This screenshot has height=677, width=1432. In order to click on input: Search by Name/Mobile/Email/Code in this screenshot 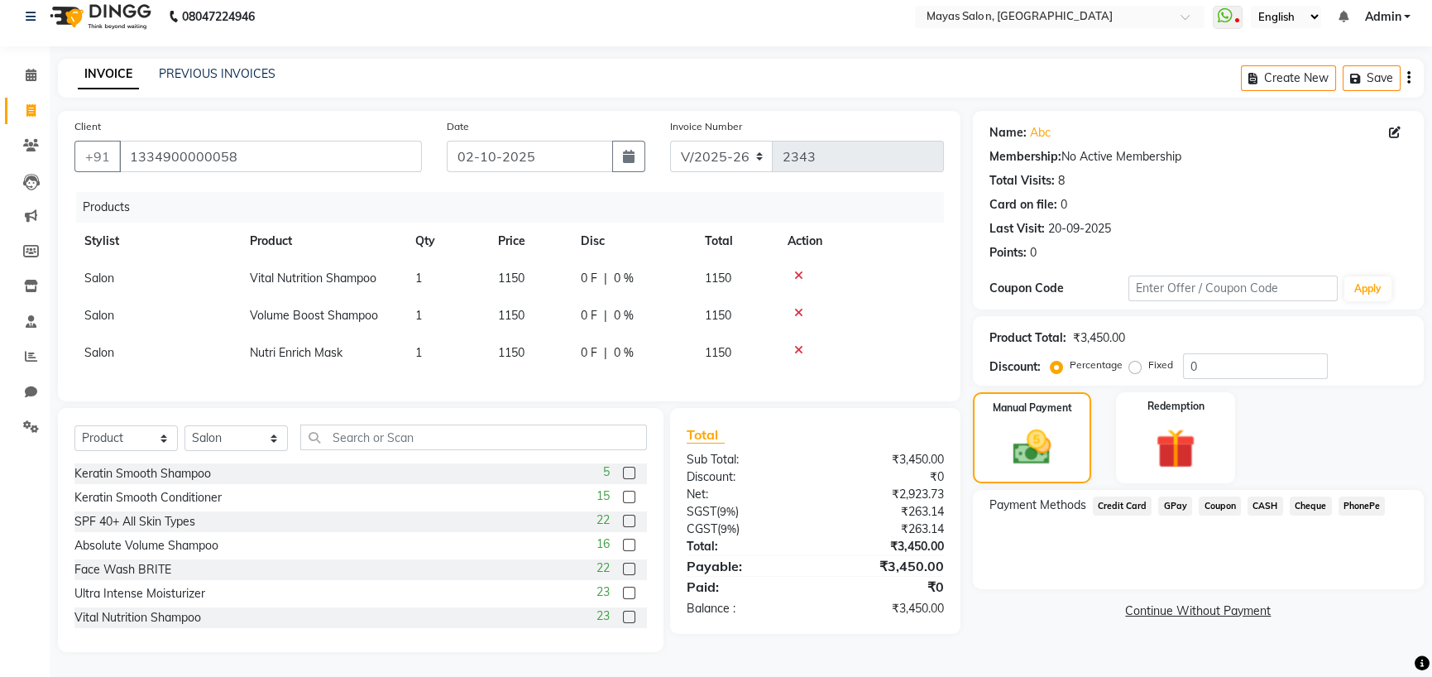, I will do `click(271, 156)`.